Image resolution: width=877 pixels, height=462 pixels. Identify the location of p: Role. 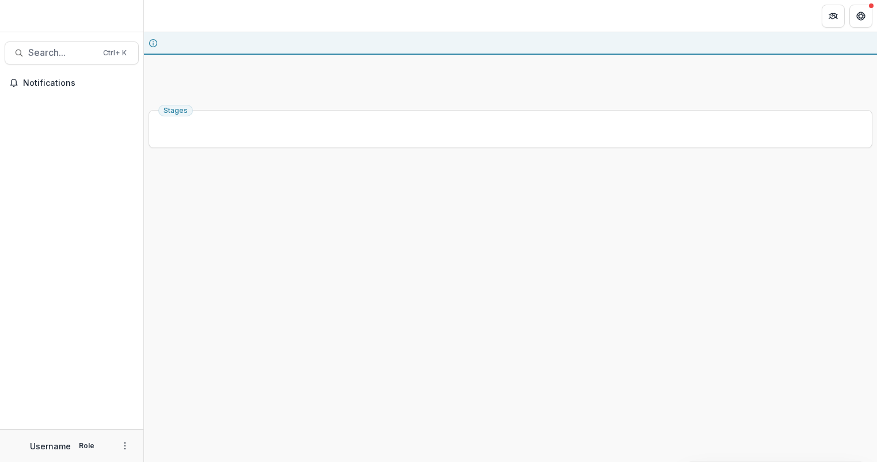
(86, 446).